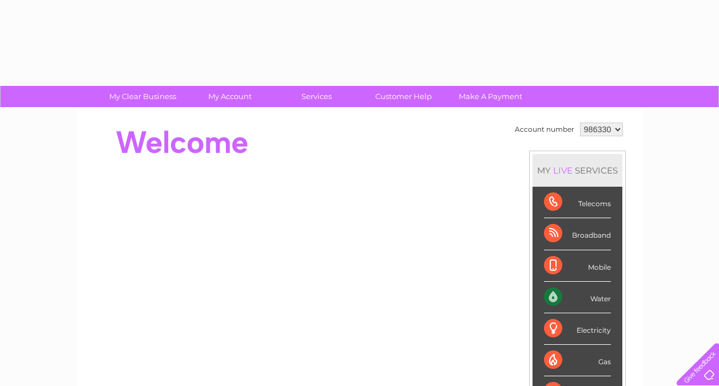 The height and width of the screenshot is (386, 719). What do you see at coordinates (577, 328) in the screenshot?
I see `div: Electricity` at bounding box center [577, 328].